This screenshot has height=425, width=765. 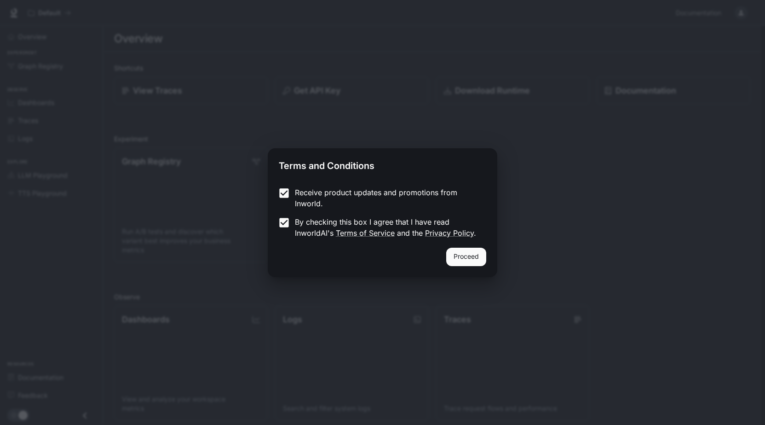 I want to click on p: By checking this box I agree that I have read InworldAI's and the ., so click(x=387, y=227).